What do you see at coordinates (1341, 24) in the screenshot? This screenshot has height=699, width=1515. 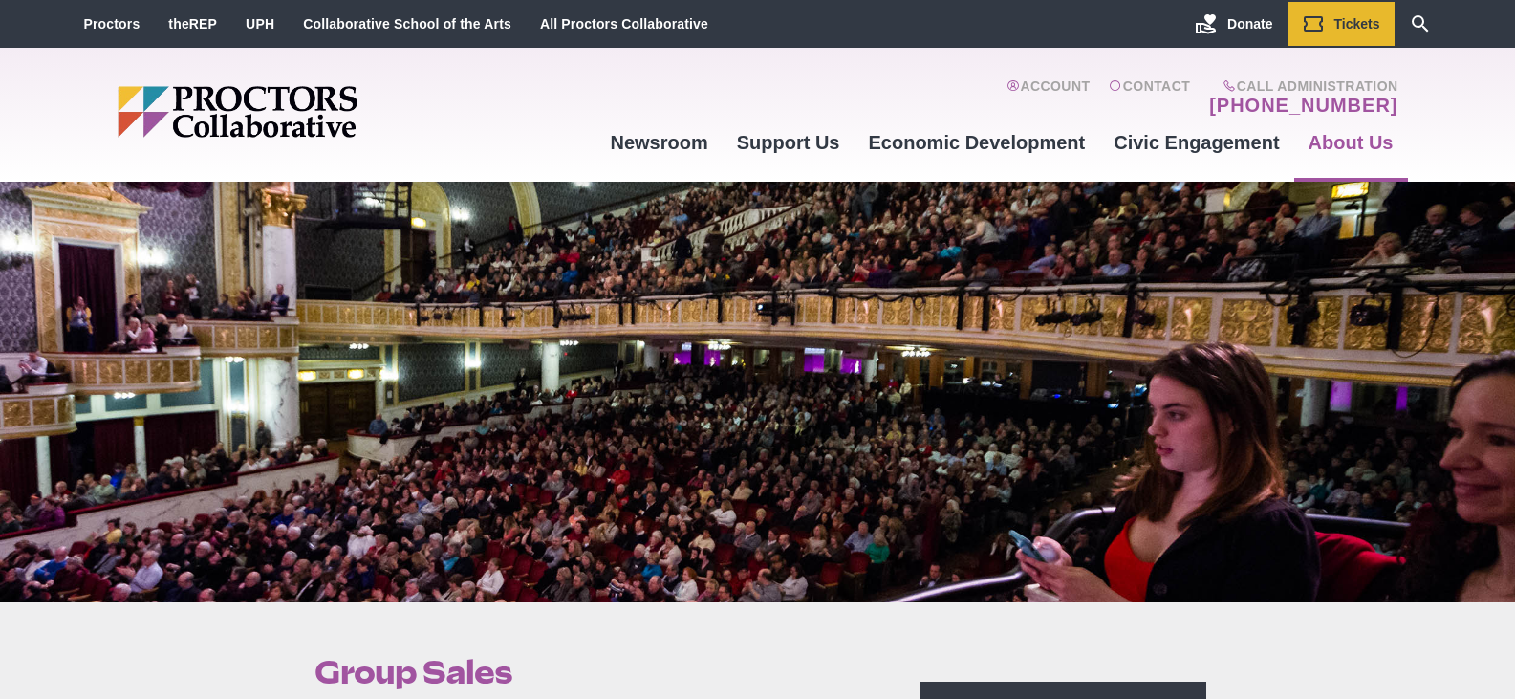 I see `a: Tickets` at bounding box center [1341, 24].